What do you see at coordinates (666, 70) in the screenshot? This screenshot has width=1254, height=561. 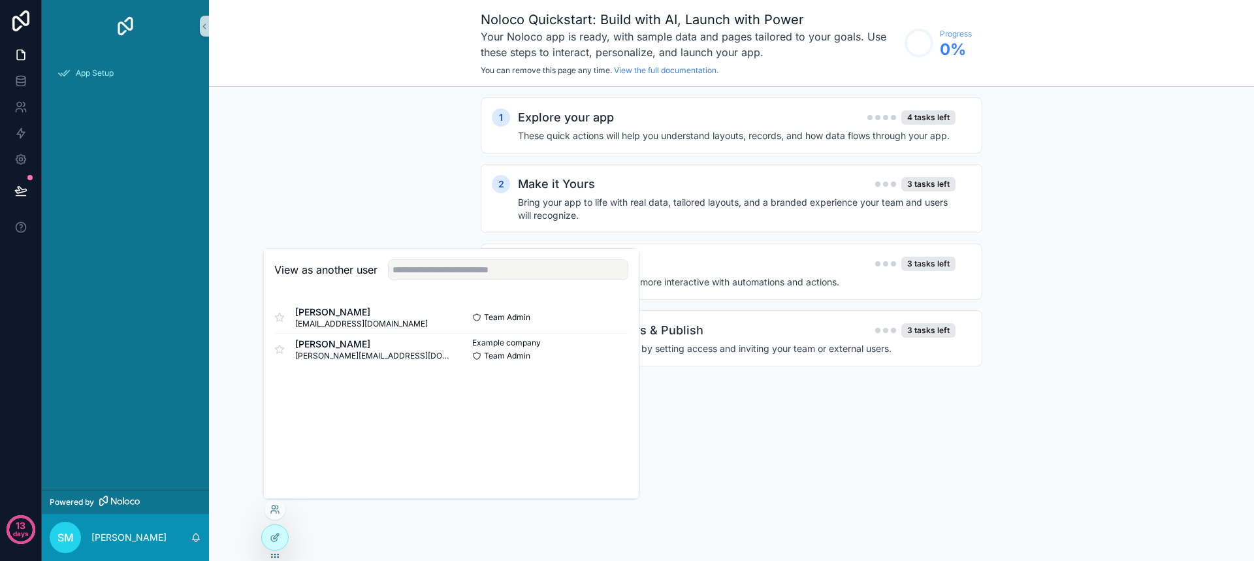 I see `a: View the full documentation.` at bounding box center [666, 70].